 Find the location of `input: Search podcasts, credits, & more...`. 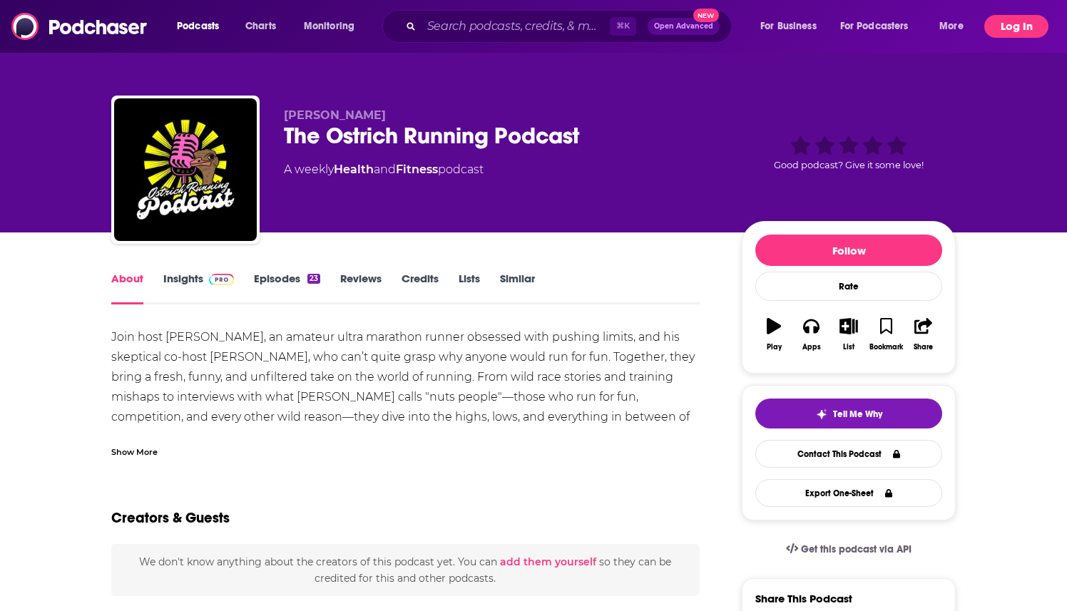

input: Search podcasts, credits, & more... is located at coordinates (516, 26).